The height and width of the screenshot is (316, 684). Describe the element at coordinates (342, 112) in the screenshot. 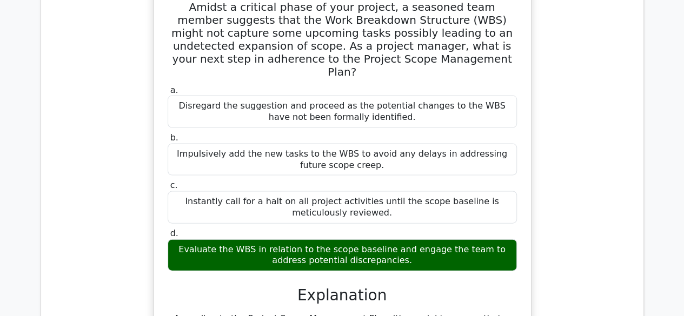

I see `div: Disregard the suggestion and proceed as the potential changes to the WBS have not been formally i...` at that location.